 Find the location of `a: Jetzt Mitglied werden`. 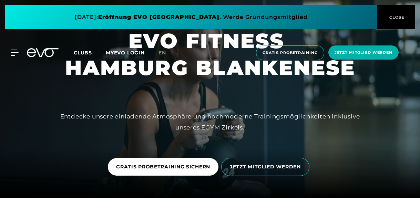

a: Jetzt Mitglied werden is located at coordinates (363, 53).